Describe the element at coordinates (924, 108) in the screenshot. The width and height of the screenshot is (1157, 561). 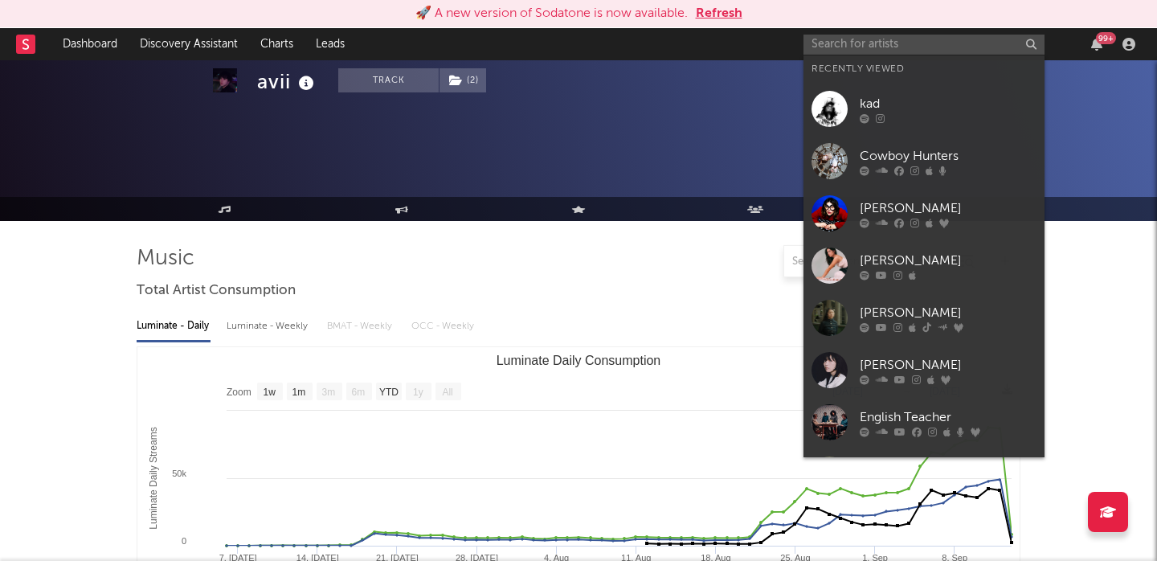
I see `a: kad` at that location.